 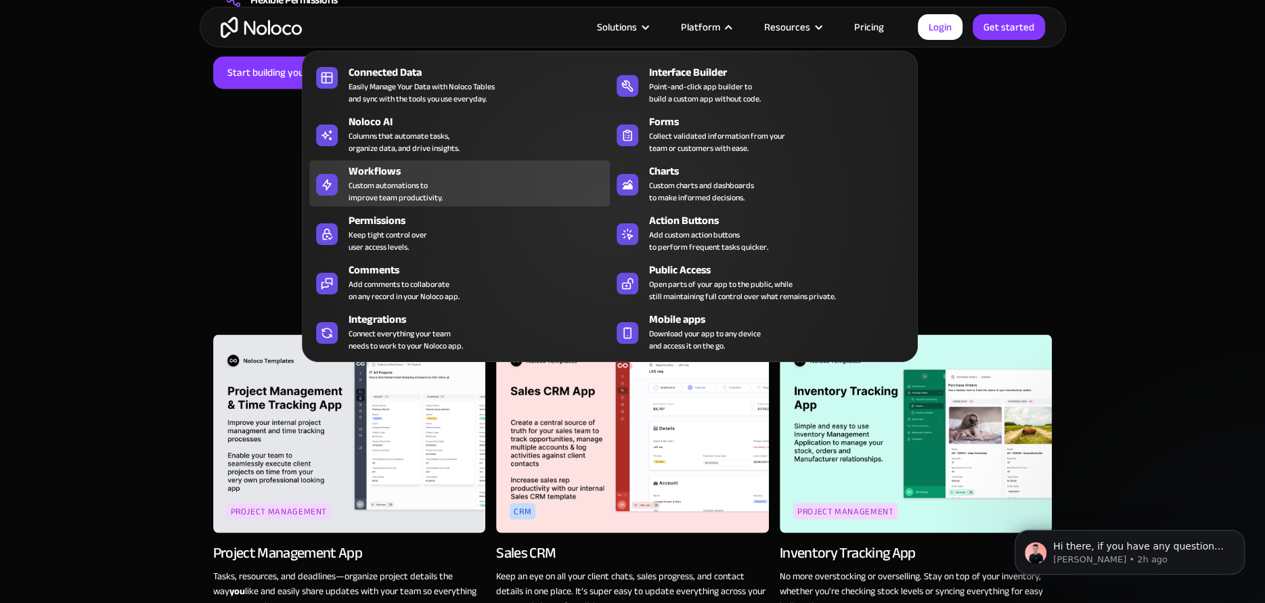 What do you see at coordinates (460, 332) in the screenshot?
I see `a: IntegrationsConnect everything your teamneeds to work to your Noloco app.` at bounding box center [460, 332].